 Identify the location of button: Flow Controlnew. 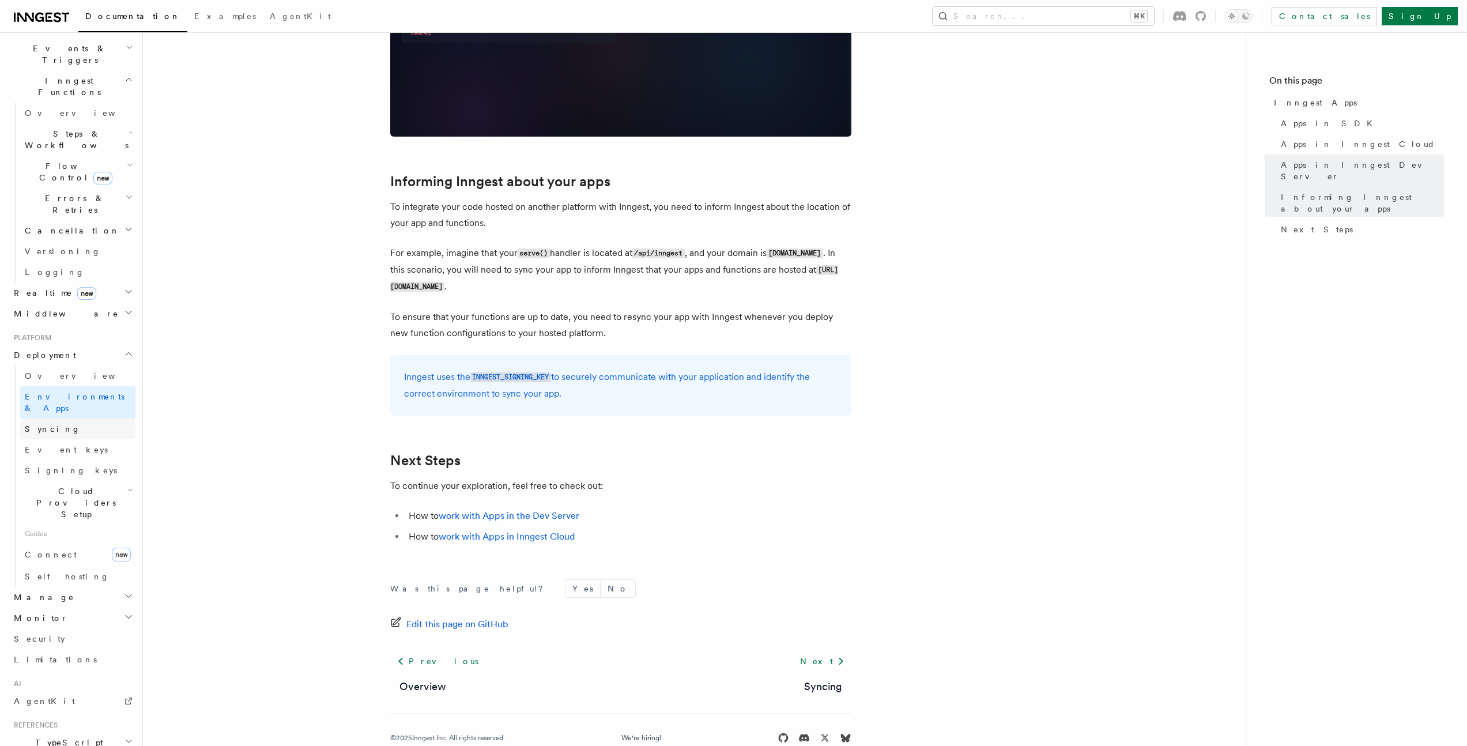
(78, 172).